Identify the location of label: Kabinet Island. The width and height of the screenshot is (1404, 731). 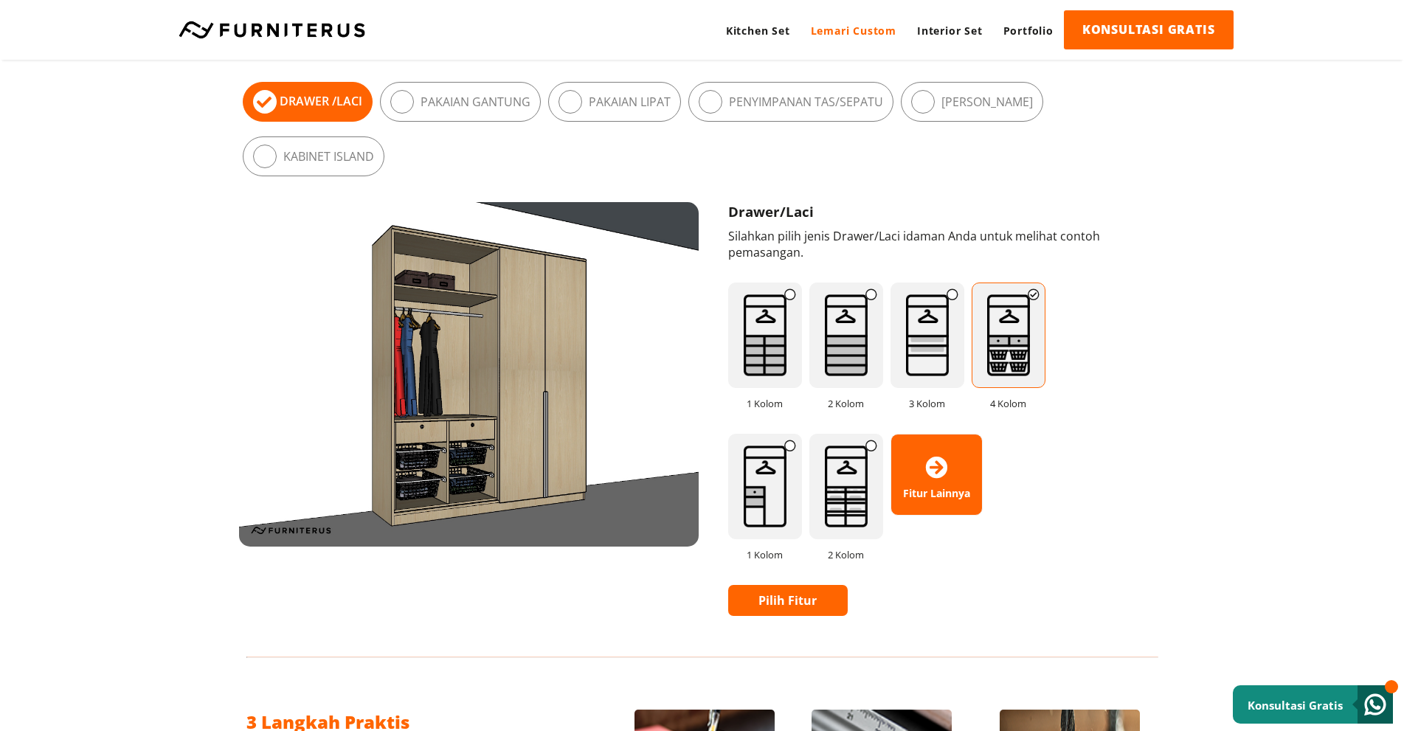
(328, 156).